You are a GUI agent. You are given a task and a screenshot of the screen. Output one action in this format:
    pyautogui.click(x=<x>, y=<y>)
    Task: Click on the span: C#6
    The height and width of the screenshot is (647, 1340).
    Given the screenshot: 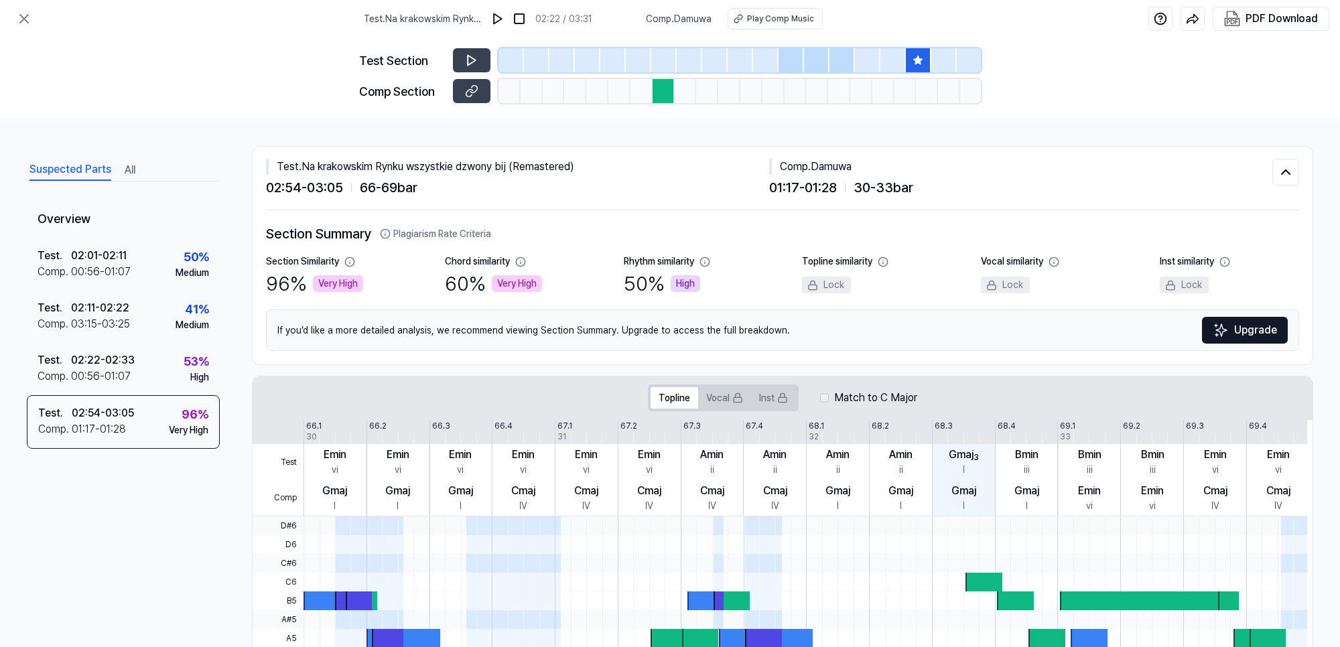 What is the action you would take?
    pyautogui.click(x=278, y=564)
    